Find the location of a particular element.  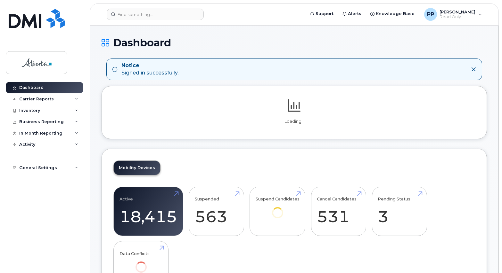

p: Loading... is located at coordinates (294, 122).